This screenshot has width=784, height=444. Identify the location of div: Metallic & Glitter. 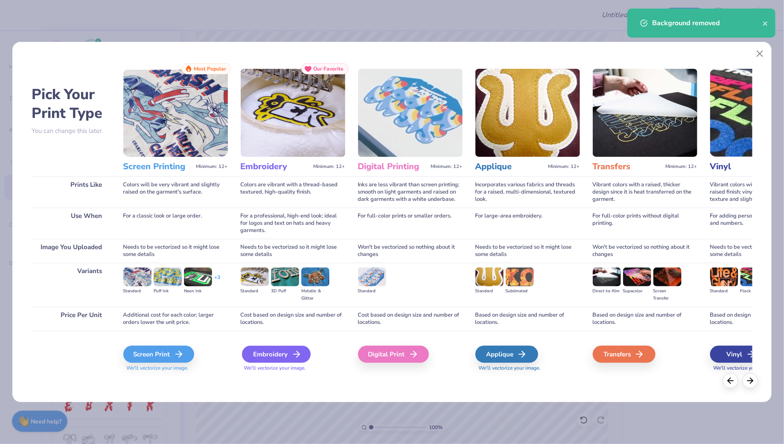
(315, 295).